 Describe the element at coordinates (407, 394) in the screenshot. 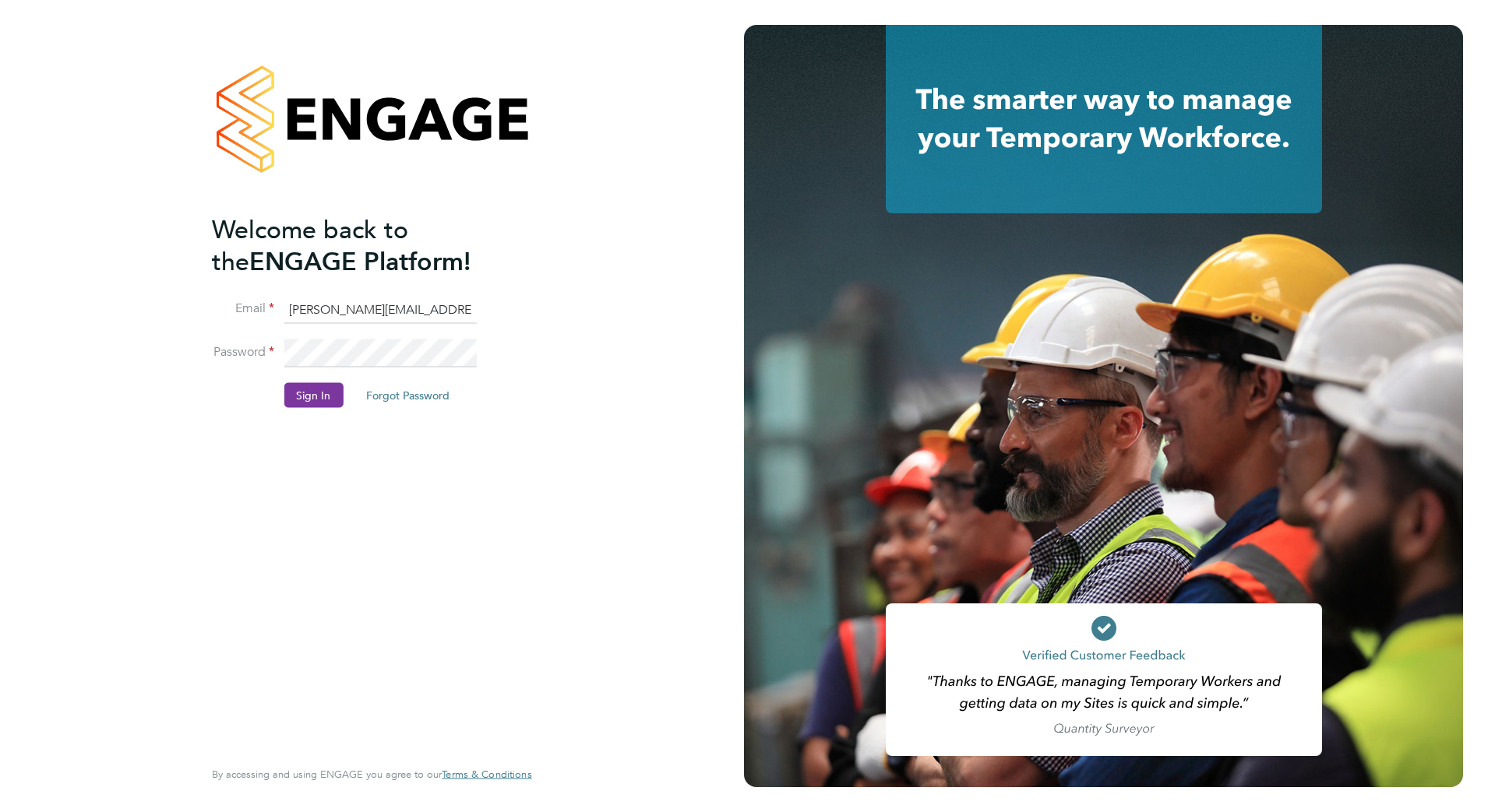

I see `button: Forgot Password` at that location.